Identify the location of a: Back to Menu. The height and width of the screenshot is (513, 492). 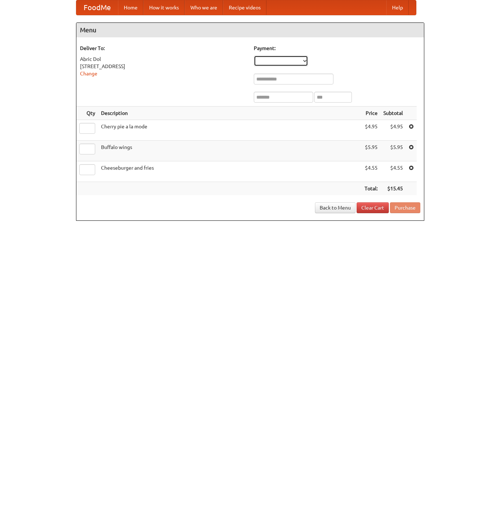
(336, 208).